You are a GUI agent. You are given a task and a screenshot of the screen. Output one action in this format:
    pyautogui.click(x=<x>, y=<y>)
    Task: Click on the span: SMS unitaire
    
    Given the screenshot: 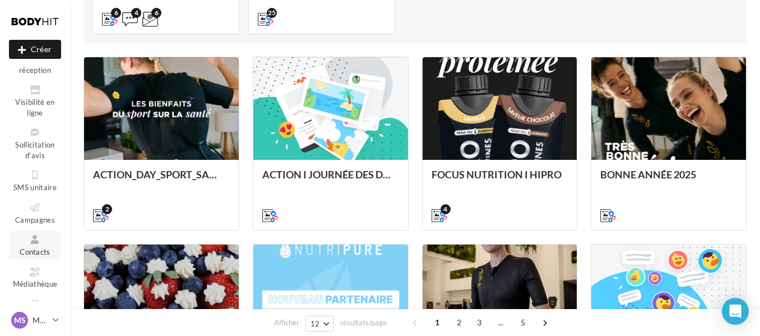 What is the action you would take?
    pyautogui.click(x=35, y=187)
    